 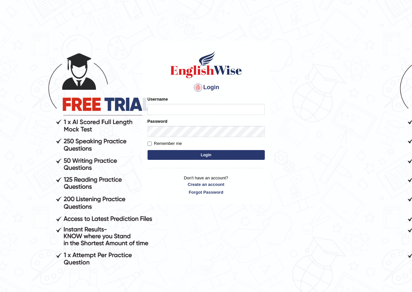 I want to click on a: Forgot Password, so click(x=206, y=192).